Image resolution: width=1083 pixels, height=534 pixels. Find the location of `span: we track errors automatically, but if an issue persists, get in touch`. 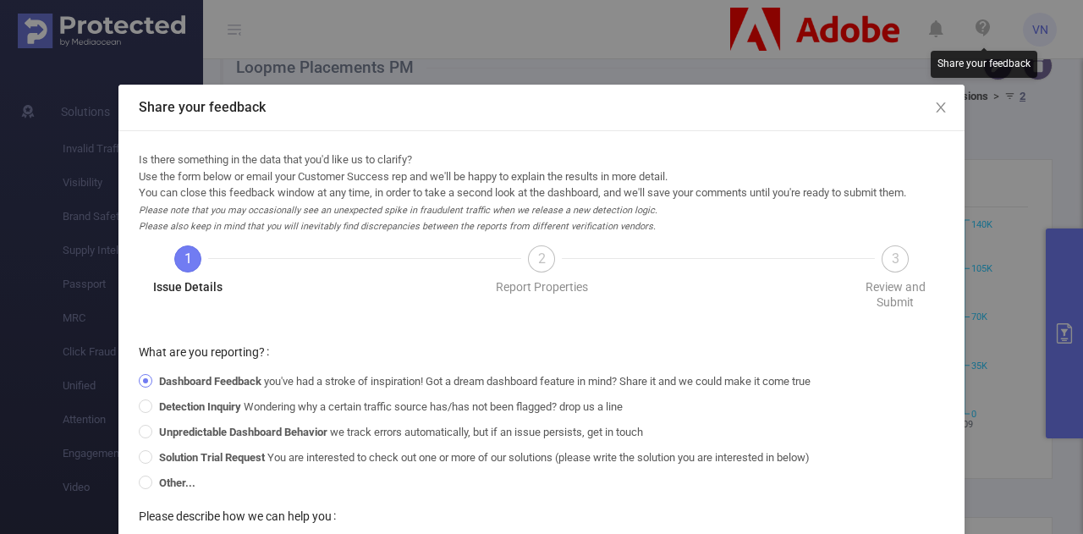

span: we track errors automatically, but if an issue persists, get in touch is located at coordinates (401, 432).